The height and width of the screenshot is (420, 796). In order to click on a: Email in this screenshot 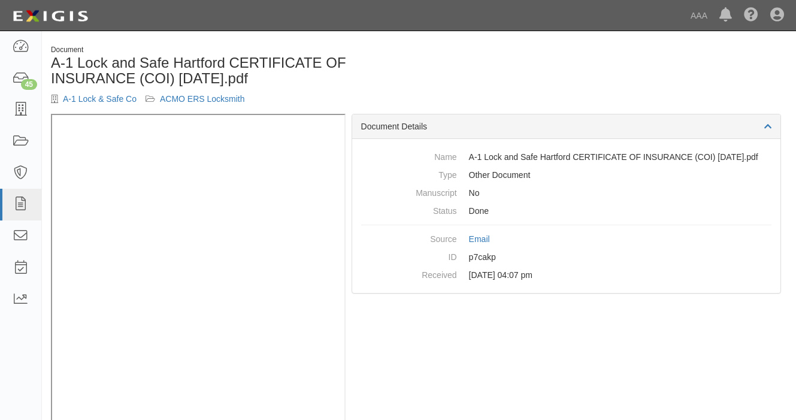, I will do `click(479, 239)`.